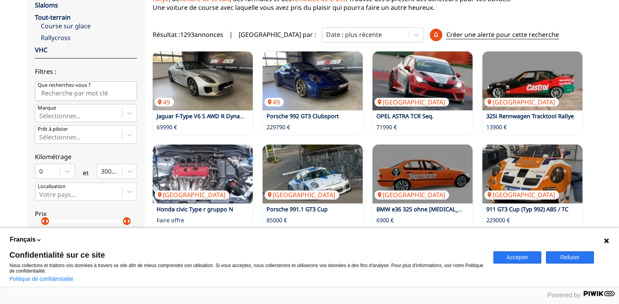  I want to click on a: Honda civic Type r gruppo N, so click(195, 209).